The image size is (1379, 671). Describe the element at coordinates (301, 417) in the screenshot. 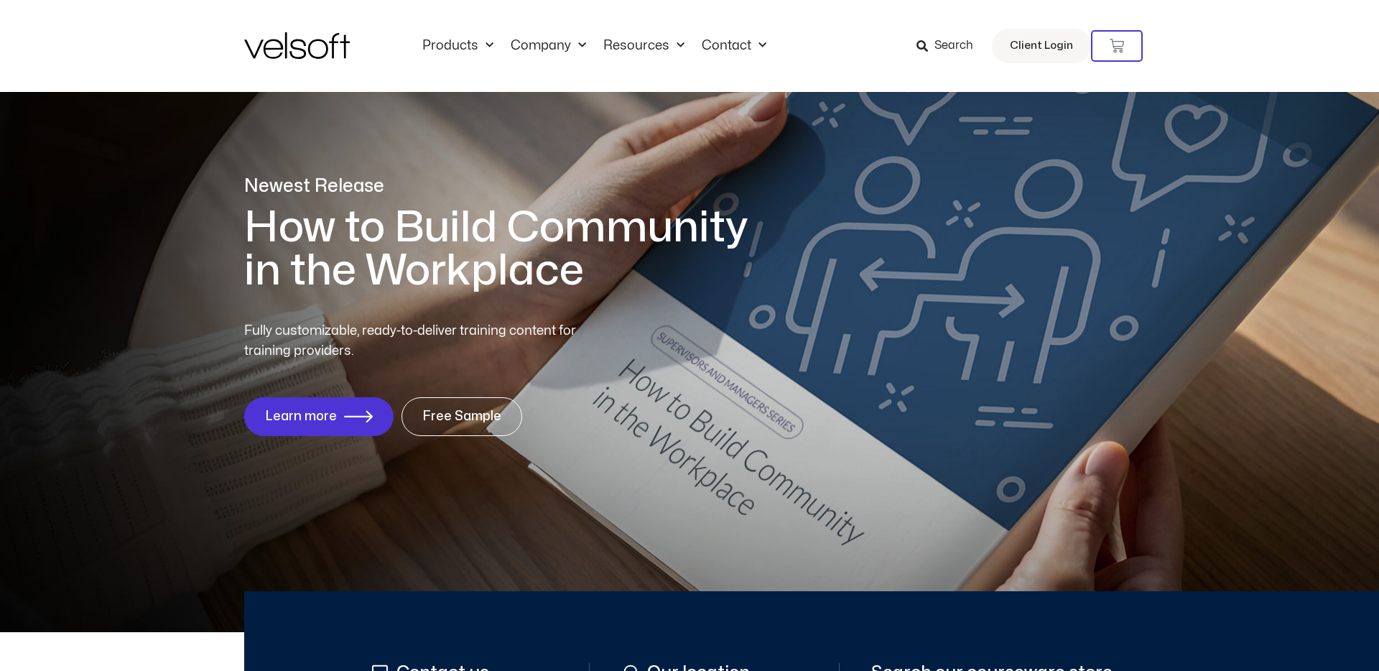

I see `span: Learn more` at that location.